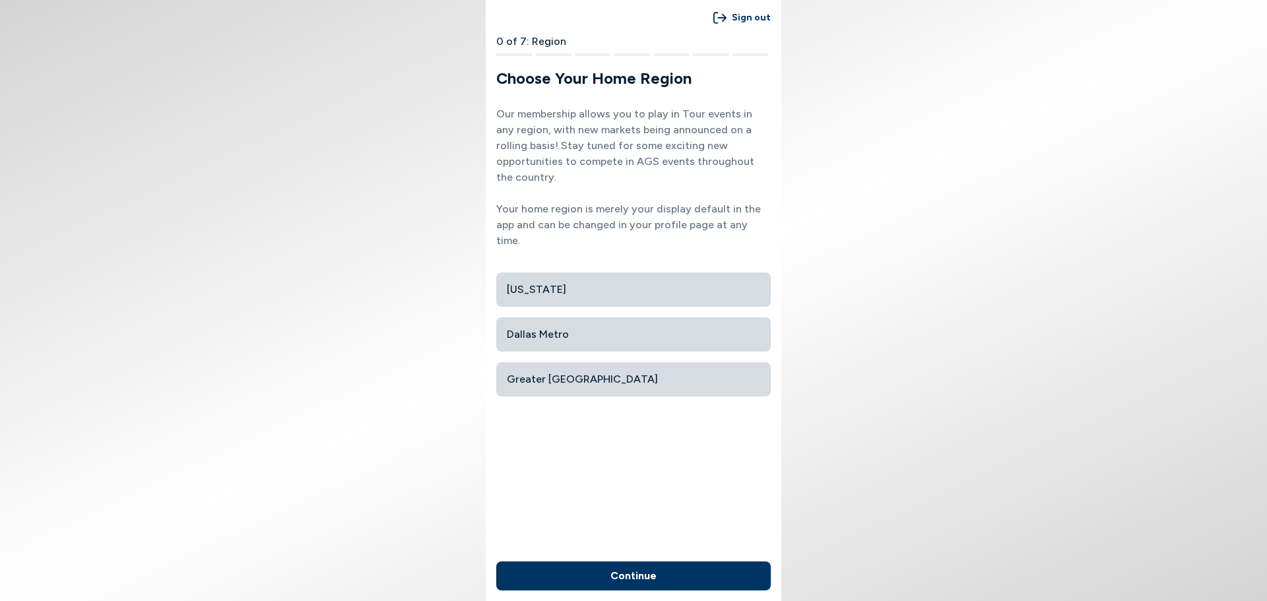  Describe the element at coordinates (634, 335) in the screenshot. I see `span: Dallas Metro` at that location.